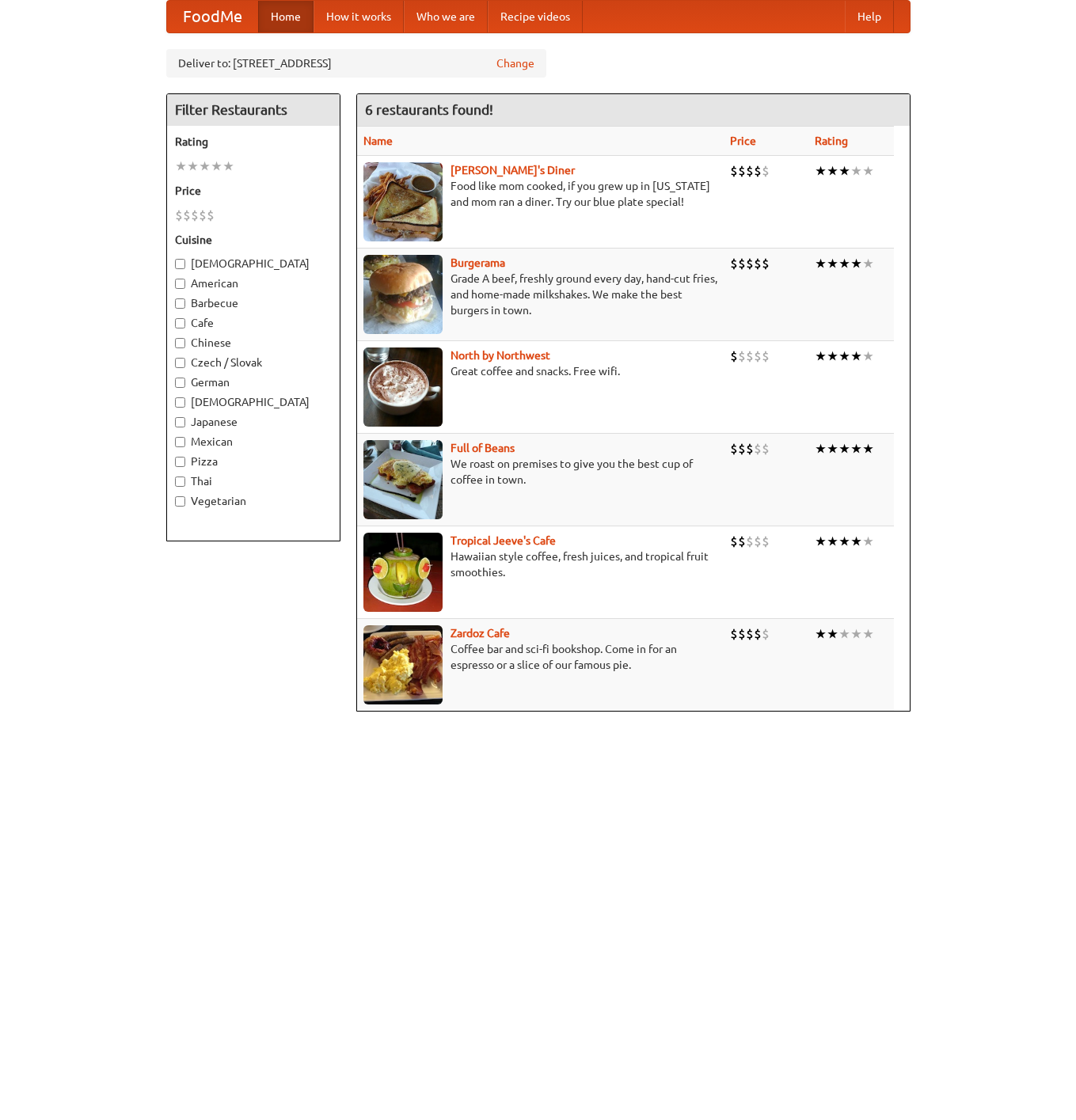  What do you see at coordinates (253, 240) in the screenshot?
I see `h5: Cuisine` at bounding box center [253, 240].